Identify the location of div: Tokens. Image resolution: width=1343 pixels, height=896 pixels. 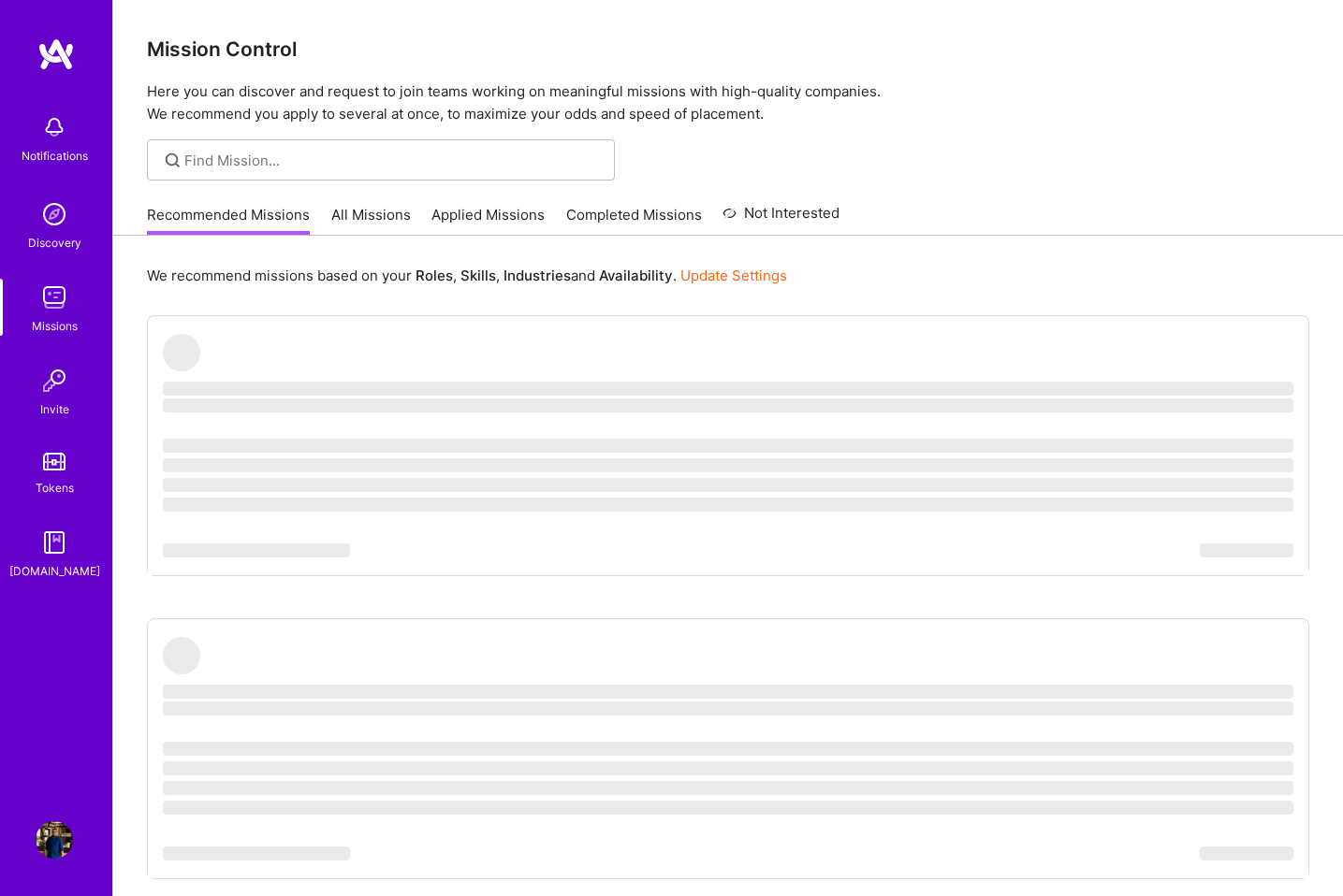
(54, 487).